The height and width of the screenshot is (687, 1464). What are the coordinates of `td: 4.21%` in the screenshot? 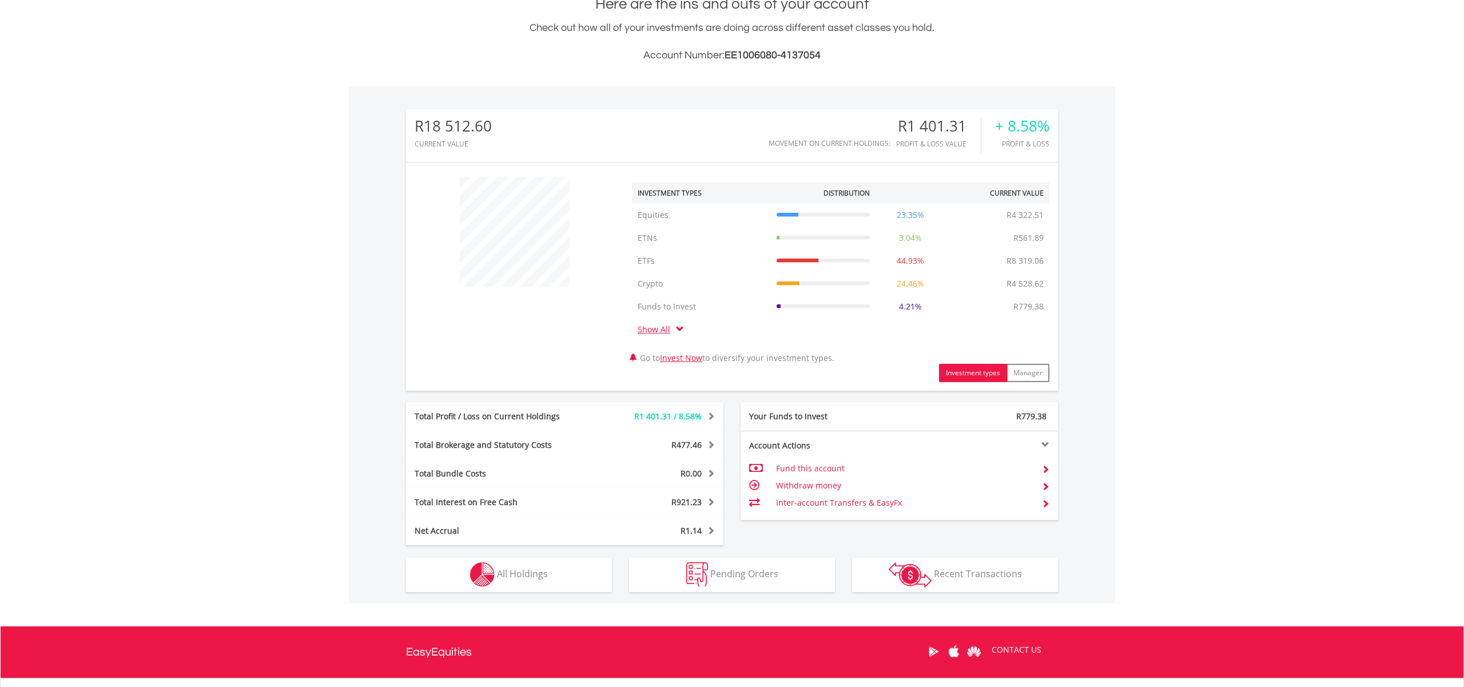 It's located at (910, 307).